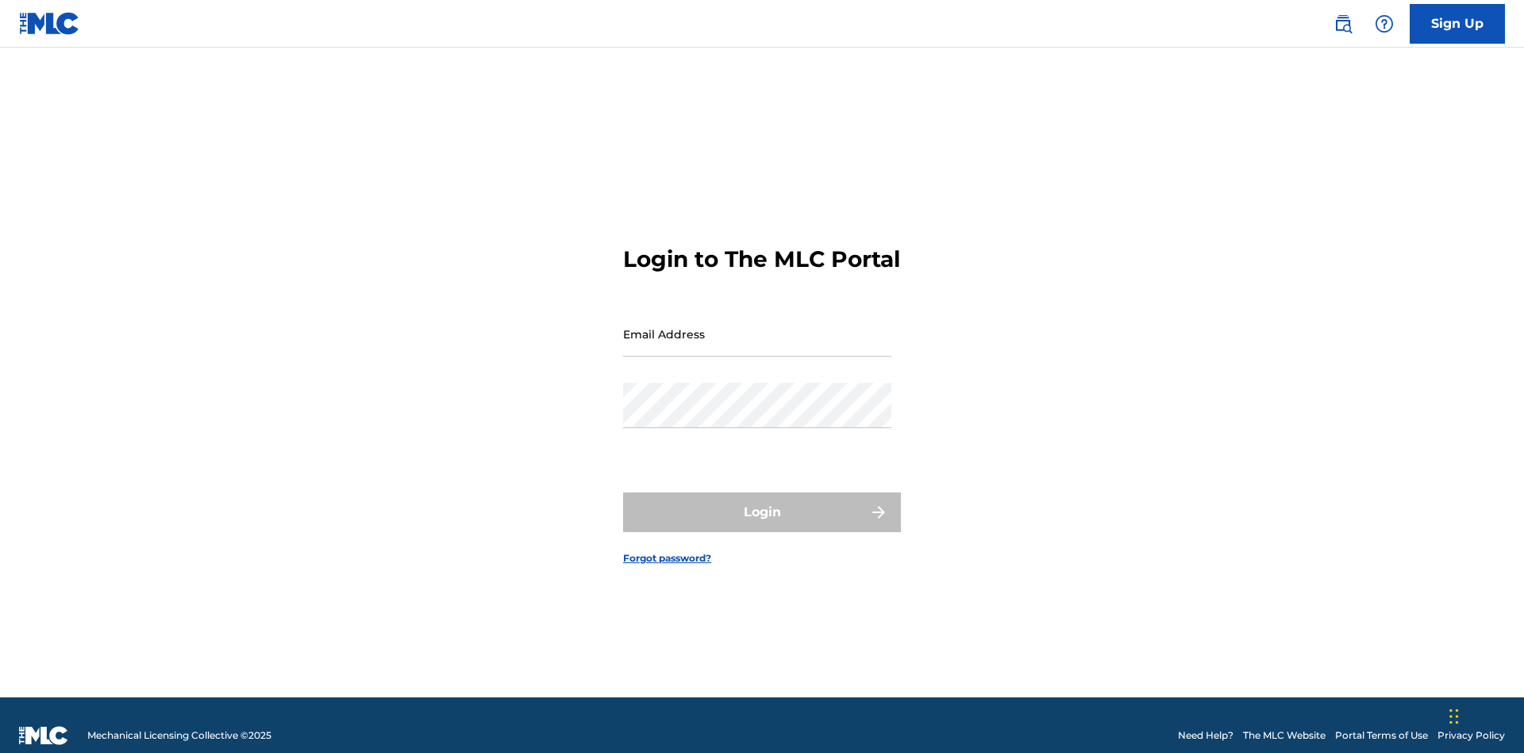  What do you see at coordinates (1485, 715) in the screenshot?
I see `div: Chat Widget` at bounding box center [1485, 715].